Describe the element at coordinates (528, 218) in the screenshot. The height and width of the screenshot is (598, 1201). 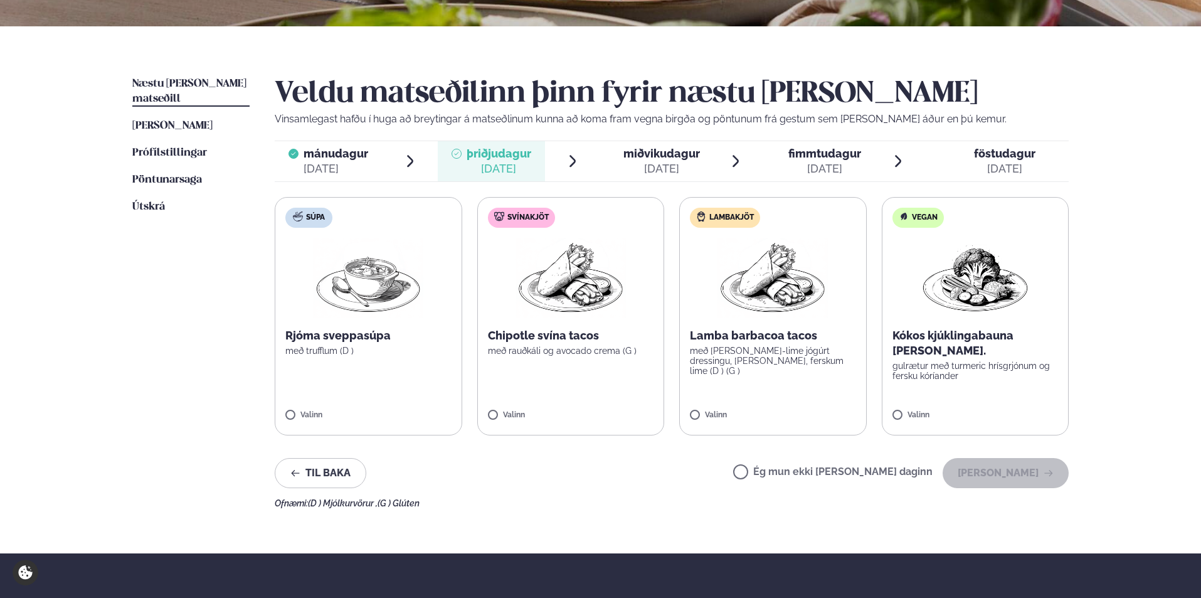
I see `span: Svínakjöt` at that location.